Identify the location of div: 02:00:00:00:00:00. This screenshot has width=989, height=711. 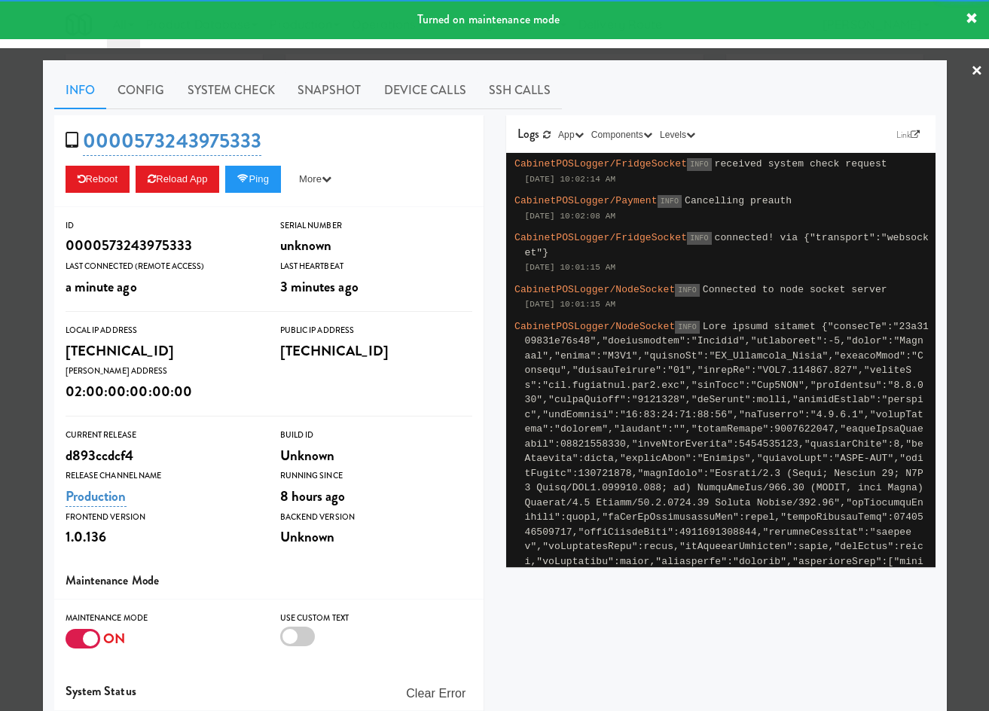
(161, 392).